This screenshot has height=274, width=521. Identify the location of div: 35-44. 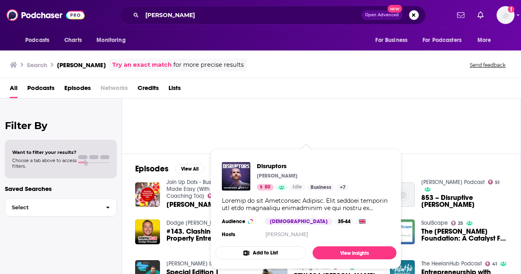
(344, 221).